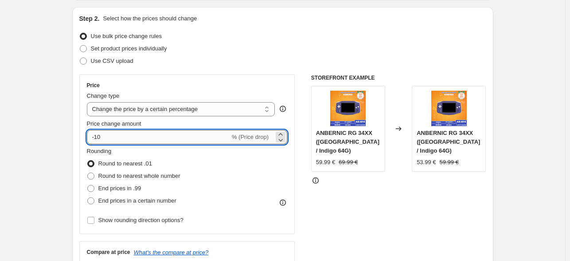 This screenshot has height=261, width=570. Describe the element at coordinates (125, 163) in the screenshot. I see `span: Round to nearest .01` at that location.